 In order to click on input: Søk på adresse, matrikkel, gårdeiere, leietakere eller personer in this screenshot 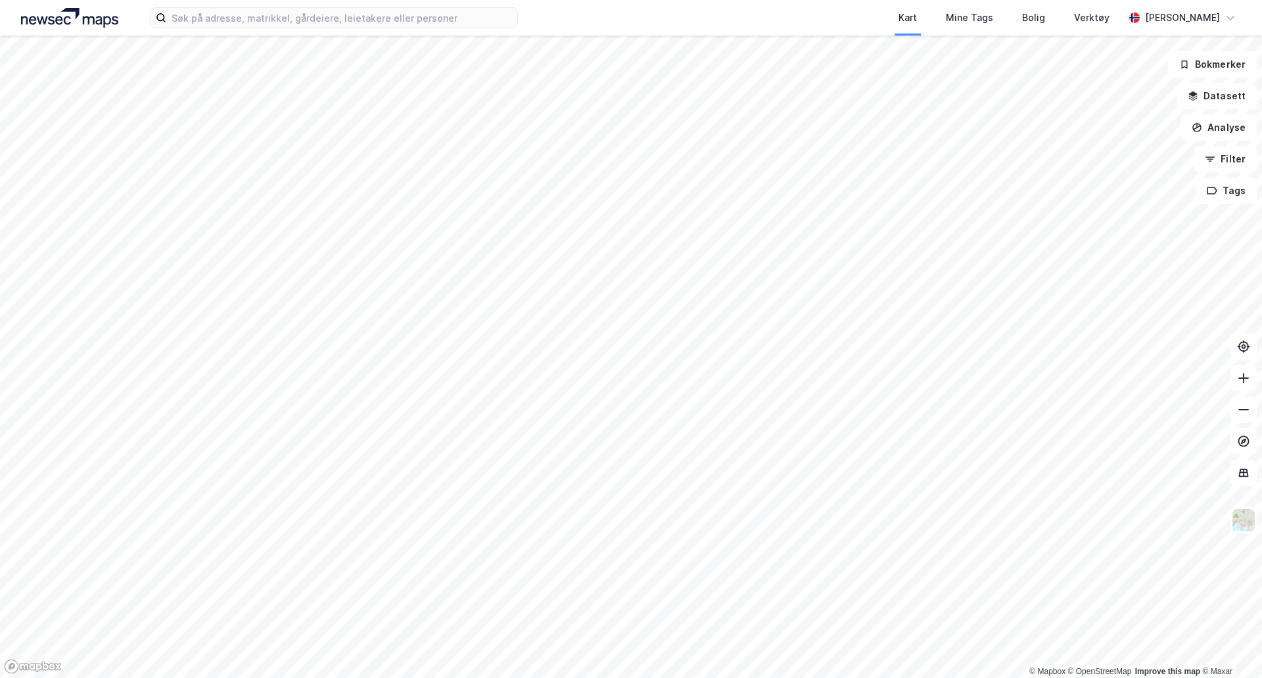, I will do `click(342, 18)`.